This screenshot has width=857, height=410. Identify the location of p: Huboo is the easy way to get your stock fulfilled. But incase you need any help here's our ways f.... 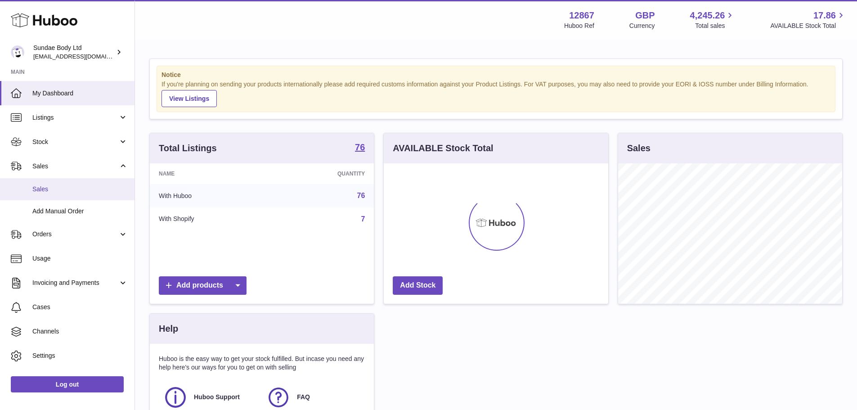
(262, 363).